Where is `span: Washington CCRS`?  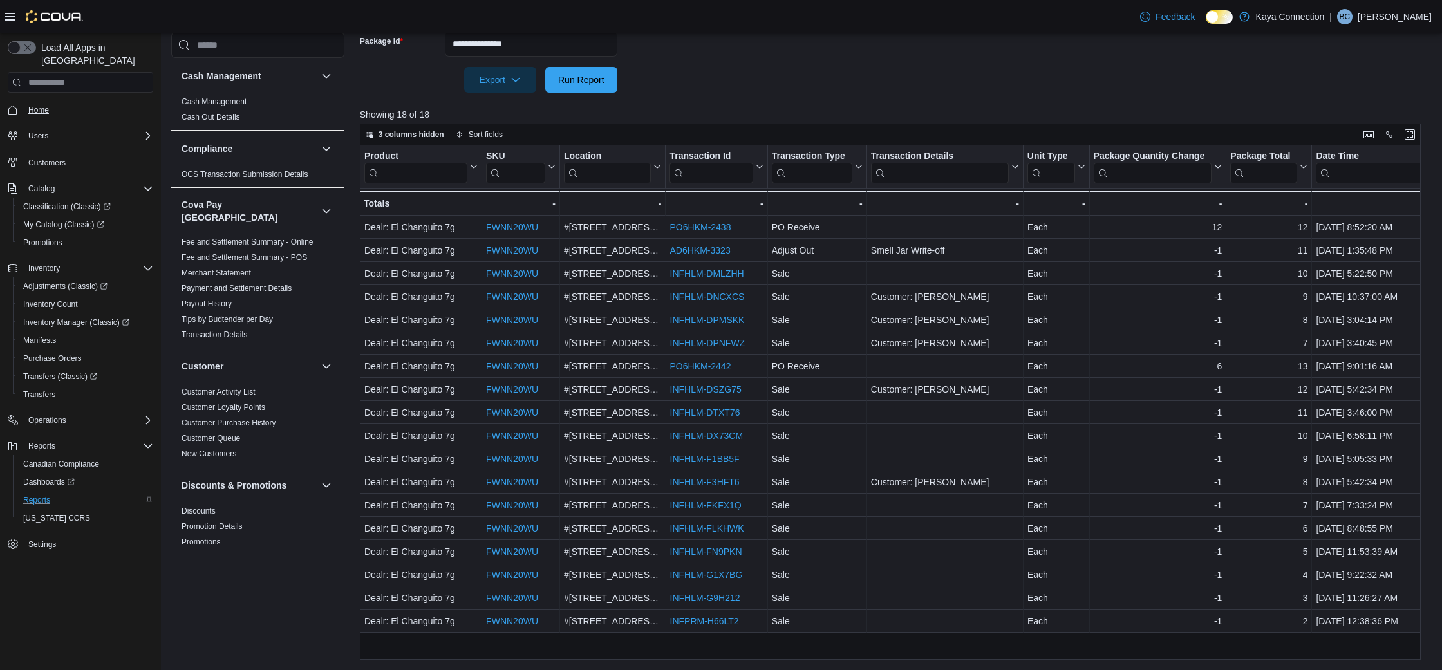 span: Washington CCRS is located at coordinates (86, 518).